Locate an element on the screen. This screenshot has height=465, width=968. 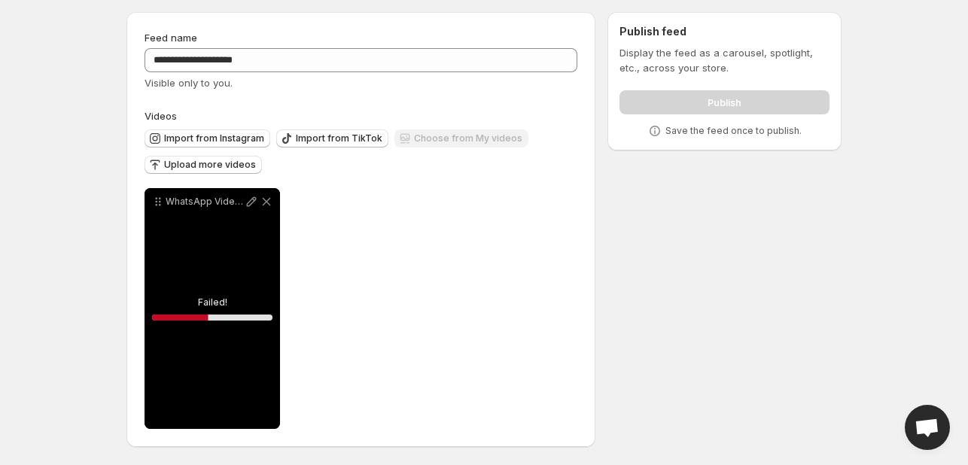
span: Videos is located at coordinates (160, 116).